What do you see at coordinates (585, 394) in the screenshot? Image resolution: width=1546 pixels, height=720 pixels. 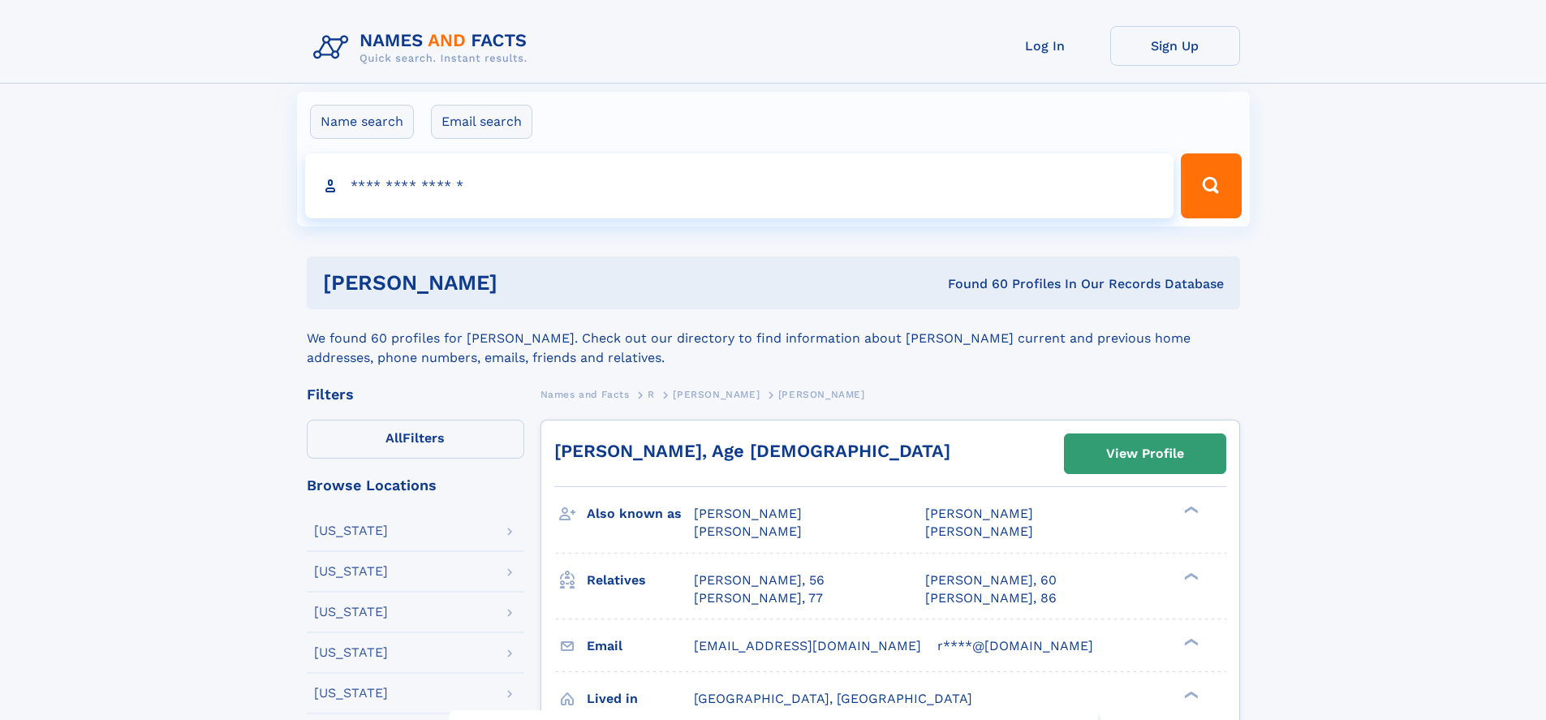 I see `a: Names and Facts` at bounding box center [585, 394].